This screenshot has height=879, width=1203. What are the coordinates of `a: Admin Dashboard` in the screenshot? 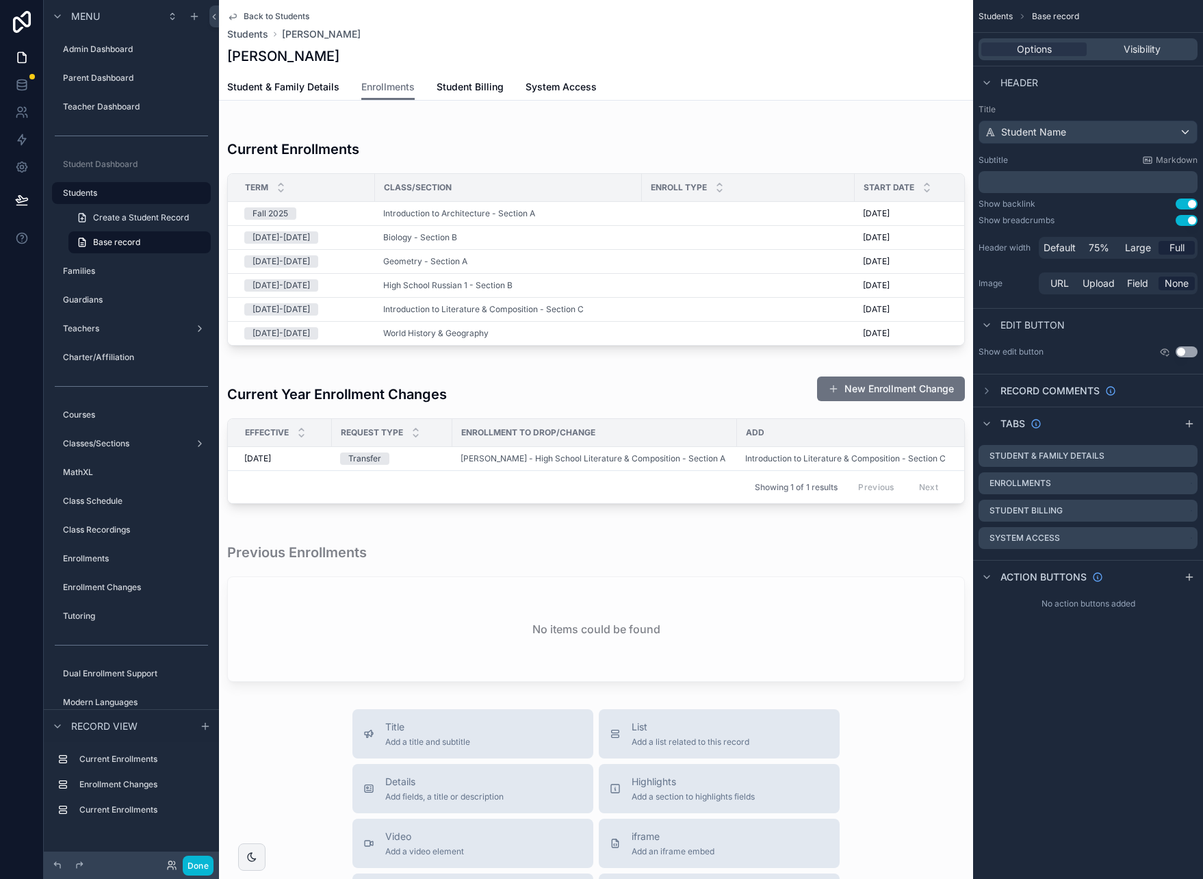 It's located at (131, 49).